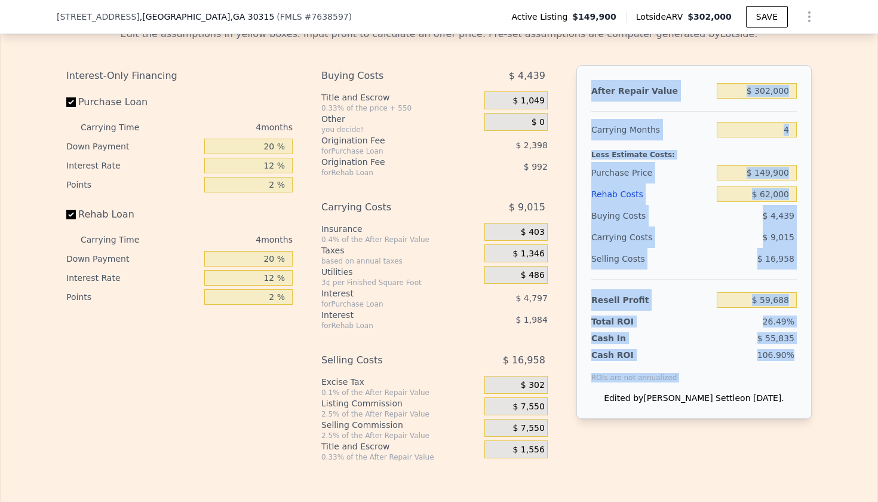 Image resolution: width=878 pixels, height=502 pixels. I want to click on span: $ 1,984, so click(531, 320).